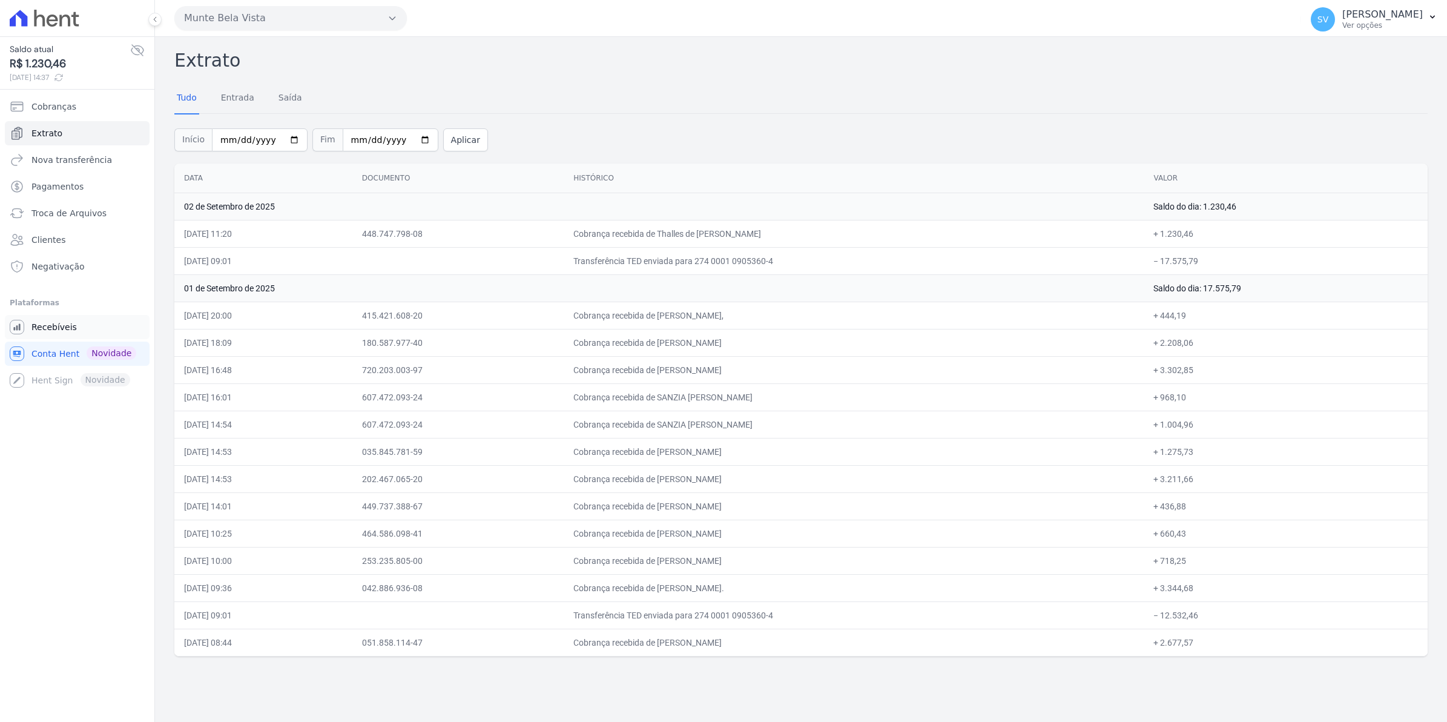  What do you see at coordinates (70, 49) in the screenshot?
I see `span: Saldo atual` at bounding box center [70, 49].